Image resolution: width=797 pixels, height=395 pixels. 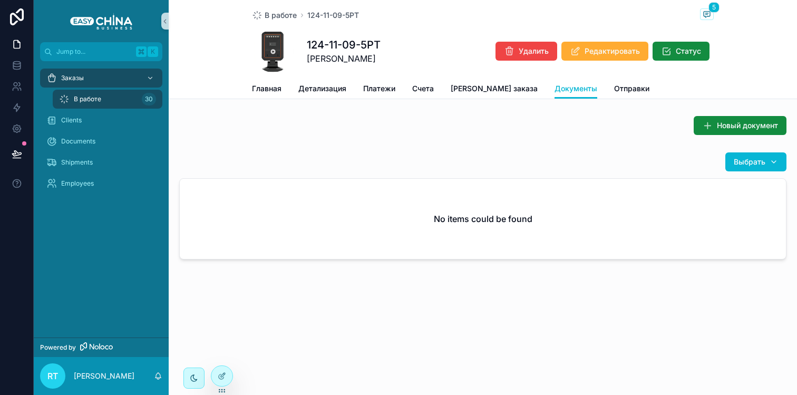 What do you see at coordinates (333, 15) in the screenshot?
I see `a: 124-11-09-5РТ` at bounding box center [333, 15].